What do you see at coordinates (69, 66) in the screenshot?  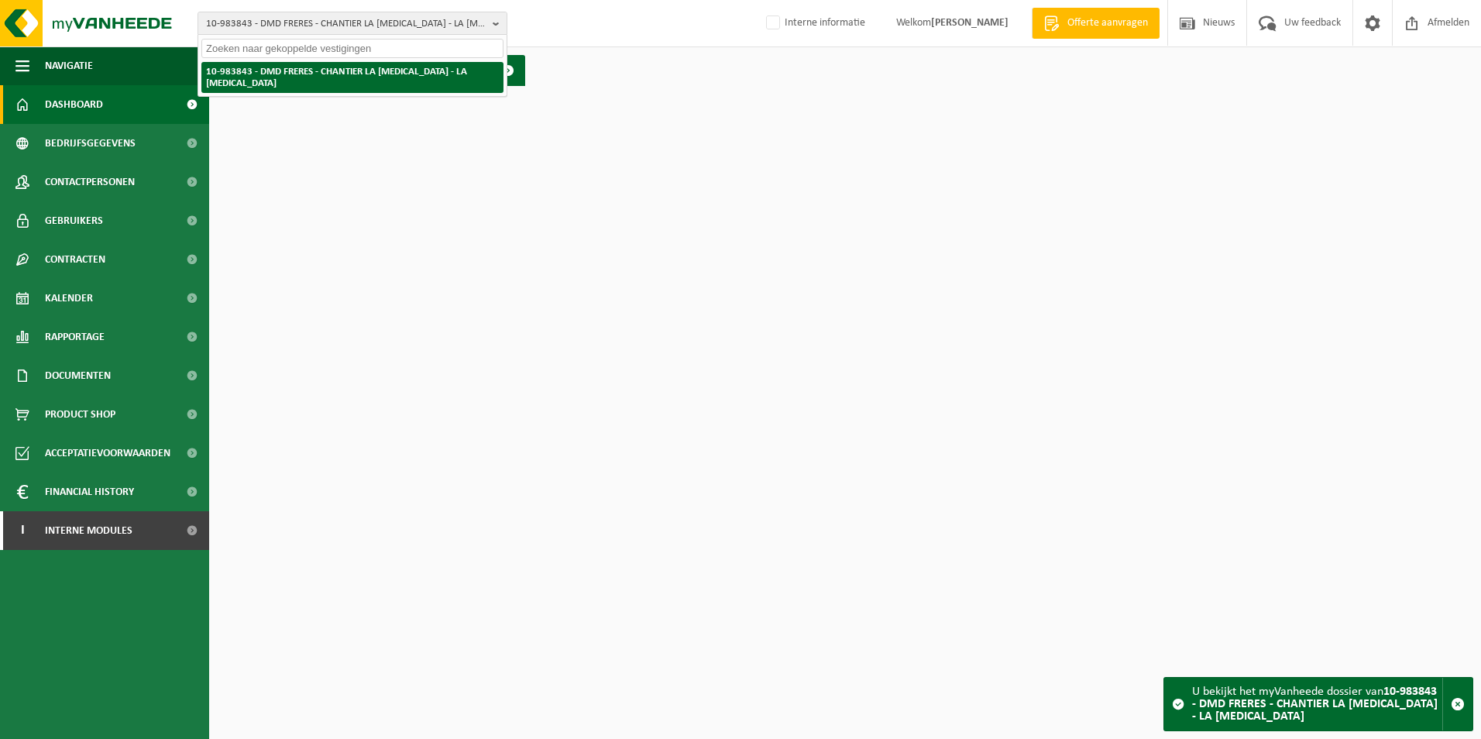 I see `span: Navigatie` at bounding box center [69, 66].